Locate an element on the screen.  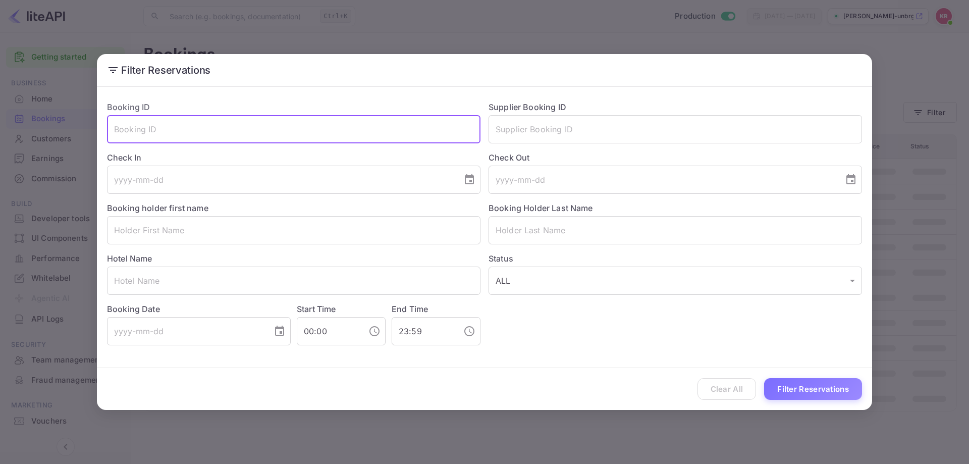
label: End Time is located at coordinates (410, 309).